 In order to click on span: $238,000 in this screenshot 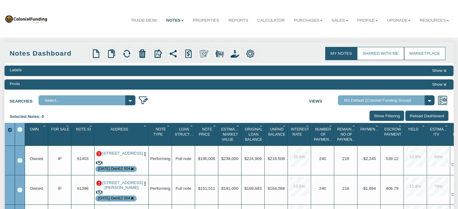, I will do `click(230, 159)`.